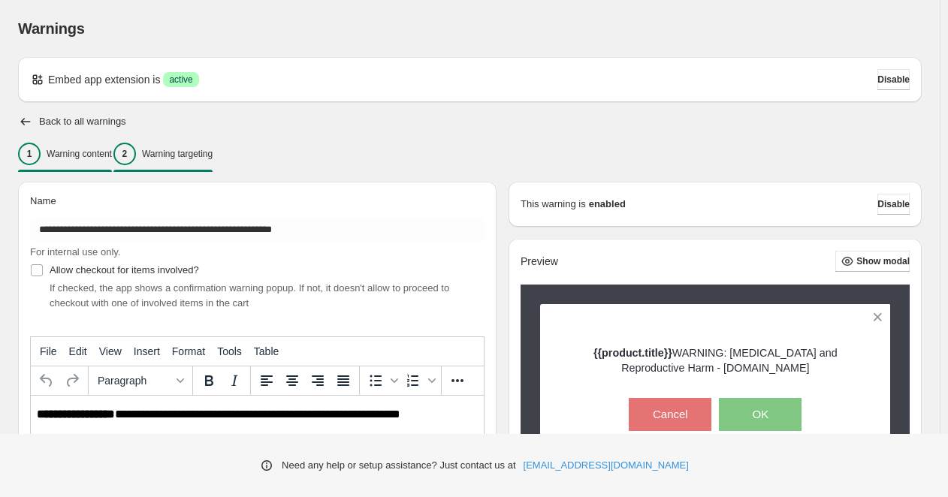  What do you see at coordinates (134, 381) in the screenshot?
I see `span: Paragraph` at bounding box center [134, 381].